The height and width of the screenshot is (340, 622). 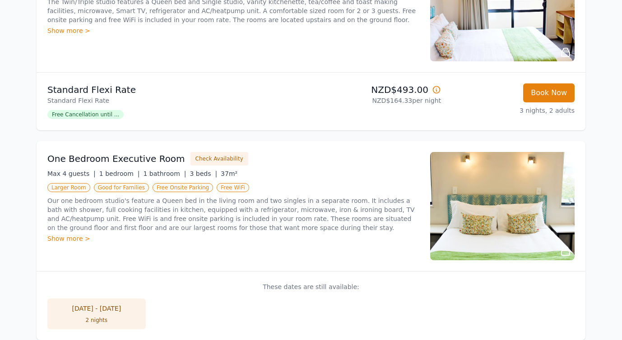 I want to click on p: NZD$164.33 per night, so click(x=378, y=101).